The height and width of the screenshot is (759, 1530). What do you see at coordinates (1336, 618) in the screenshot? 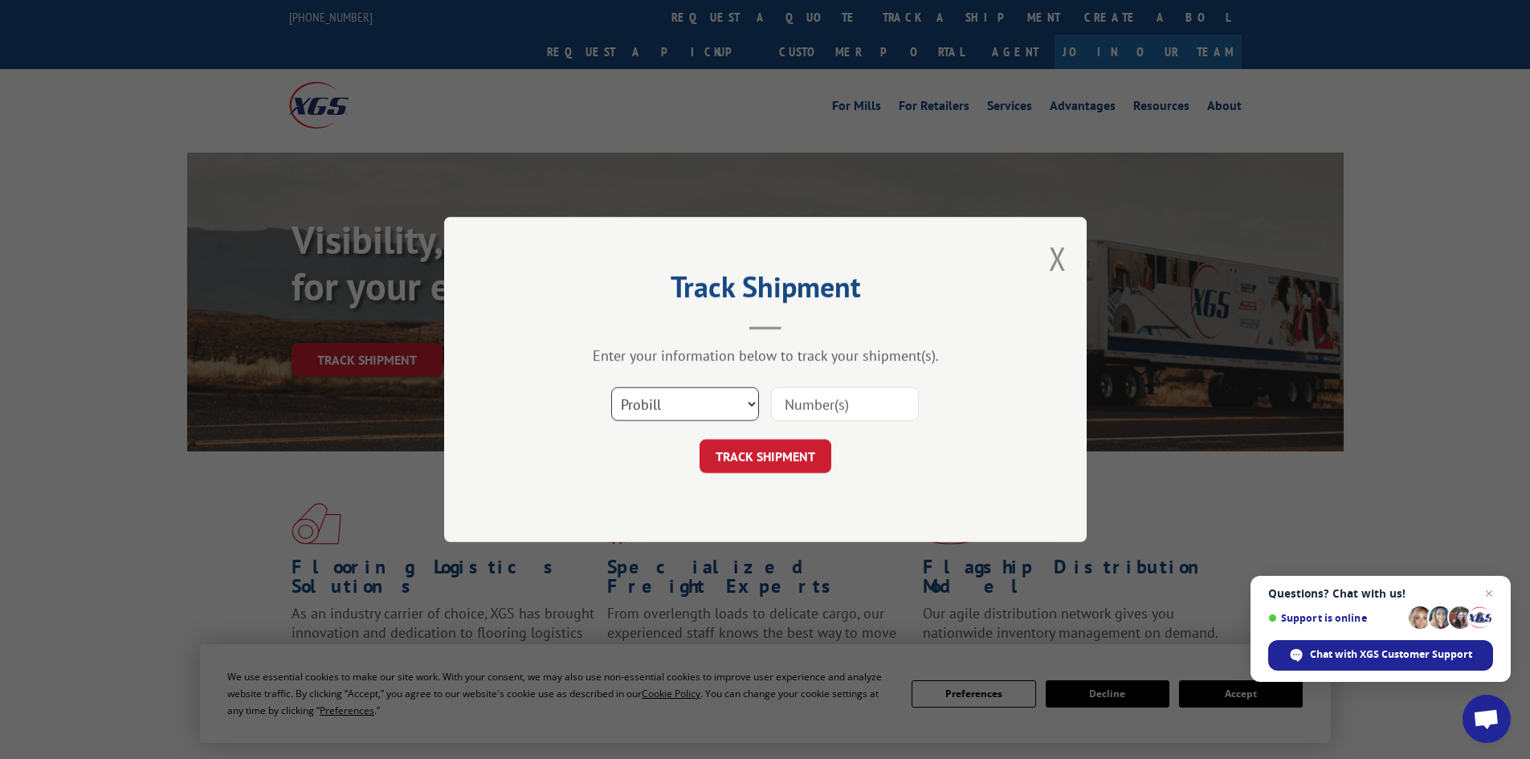
I see `span: Support is online` at bounding box center [1336, 618].